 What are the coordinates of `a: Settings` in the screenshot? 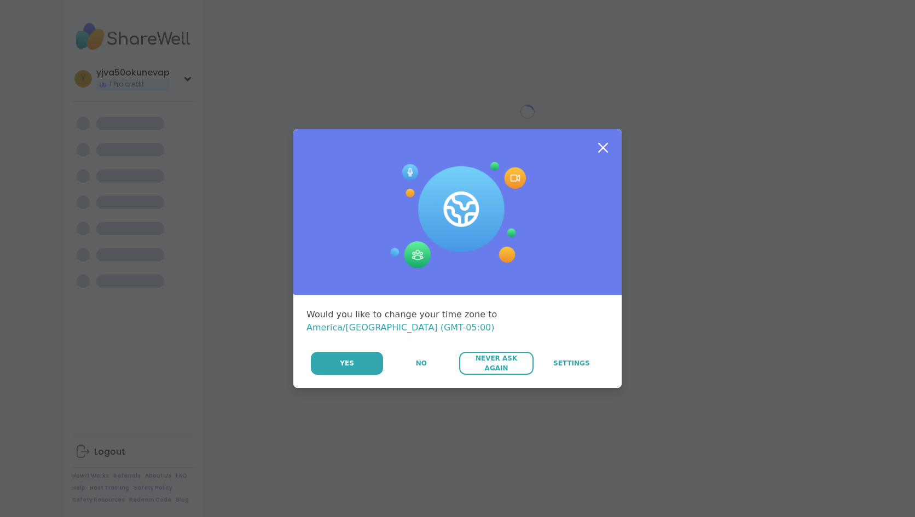 It's located at (571, 363).